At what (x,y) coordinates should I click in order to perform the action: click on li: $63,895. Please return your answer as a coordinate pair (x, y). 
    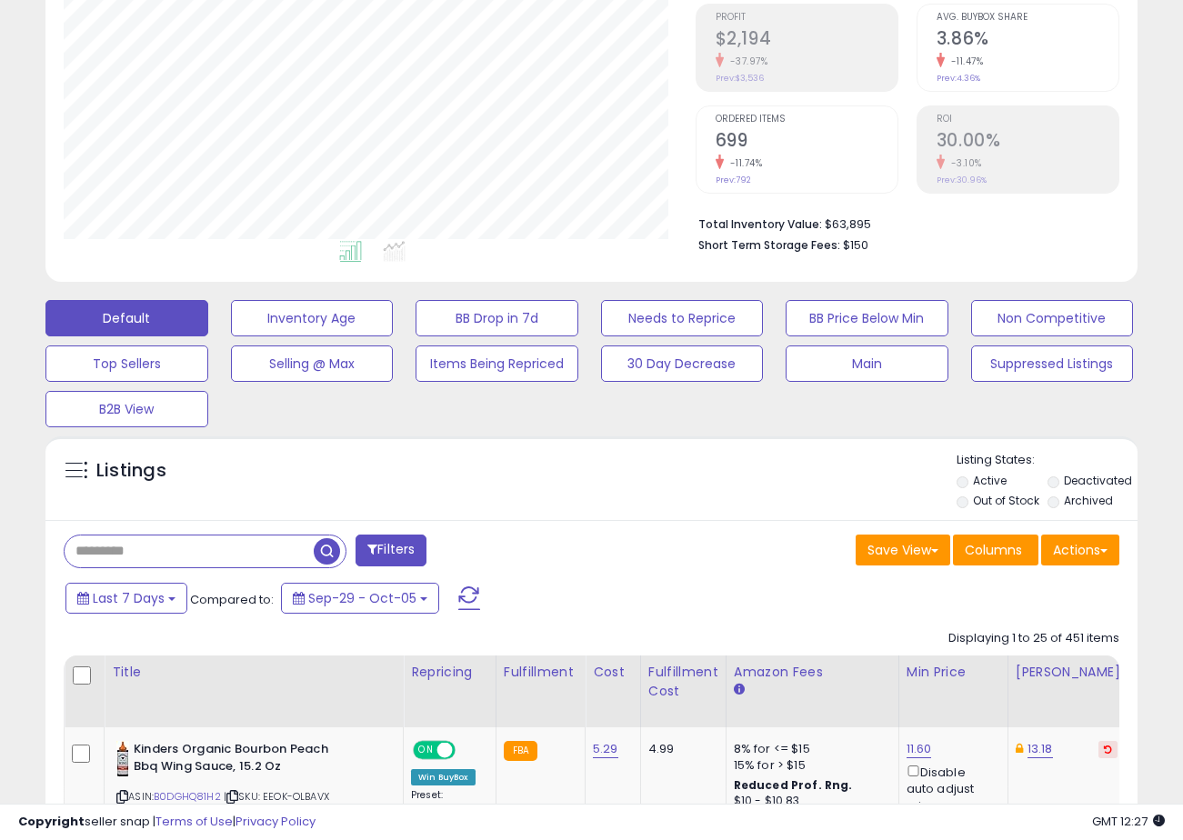
    Looking at the image, I should click on (902, 223).